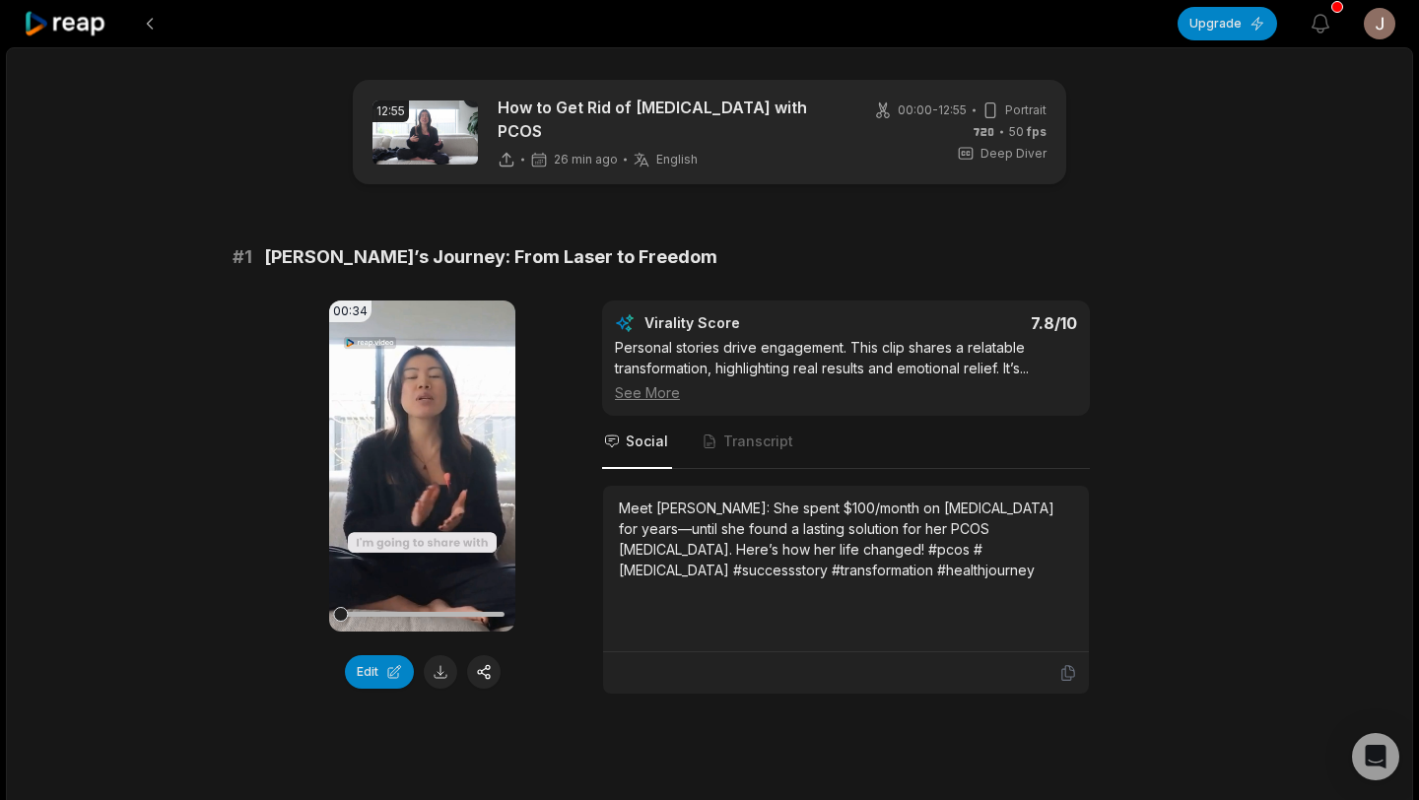  Describe the element at coordinates (242, 257) in the screenshot. I see `span: # 1` at that location.